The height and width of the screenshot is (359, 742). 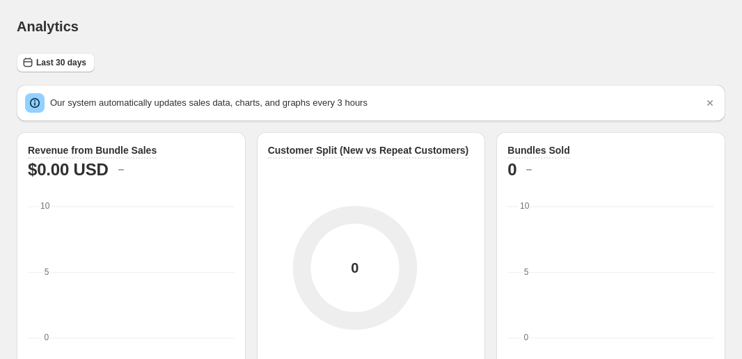 I want to click on span: Last 30 days, so click(x=61, y=63).